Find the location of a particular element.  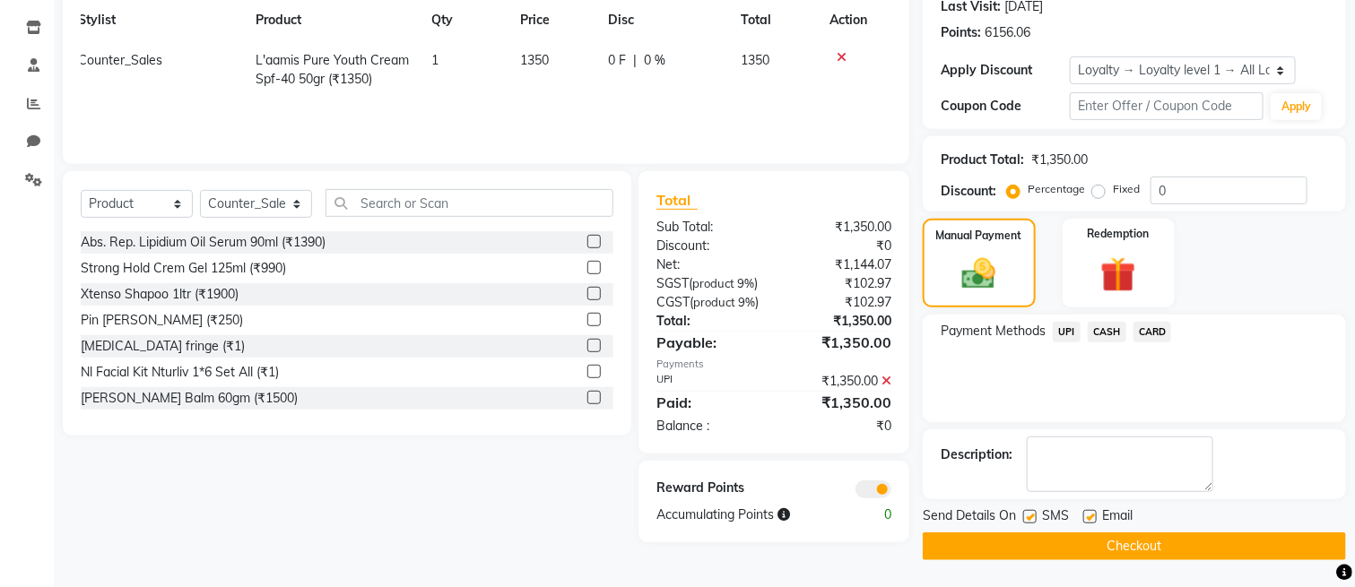

input: Search or Scan is located at coordinates (469, 203).